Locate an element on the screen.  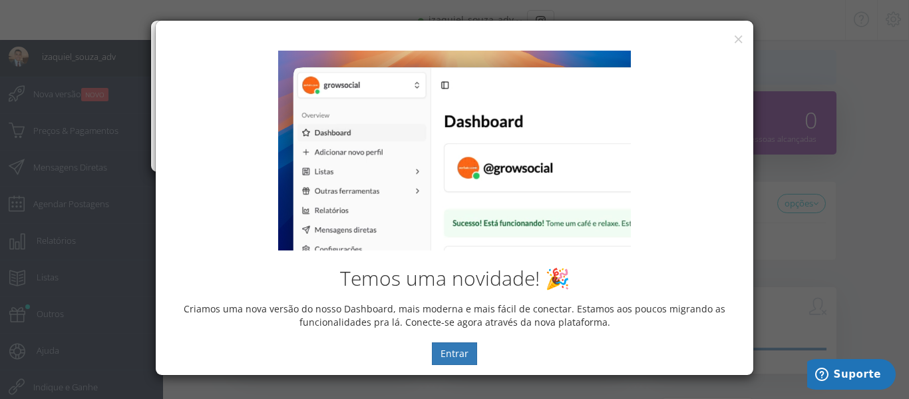
span: Suporte is located at coordinates (50, 15).